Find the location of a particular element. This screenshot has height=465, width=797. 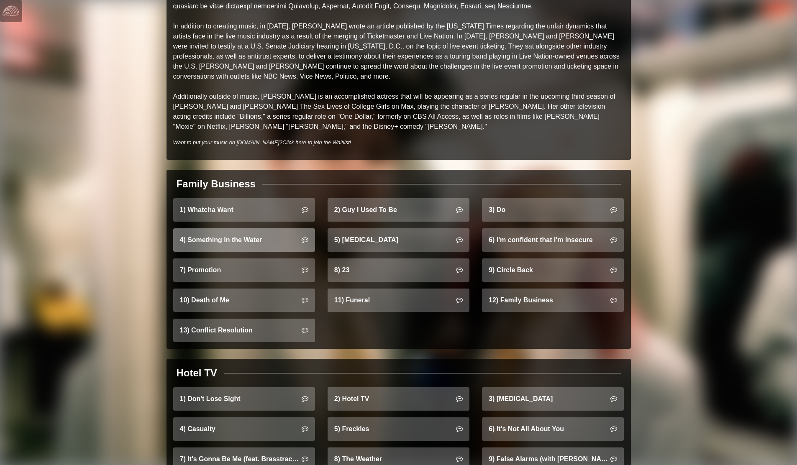

a: 13) Conflict Resolution is located at coordinates (244, 331).